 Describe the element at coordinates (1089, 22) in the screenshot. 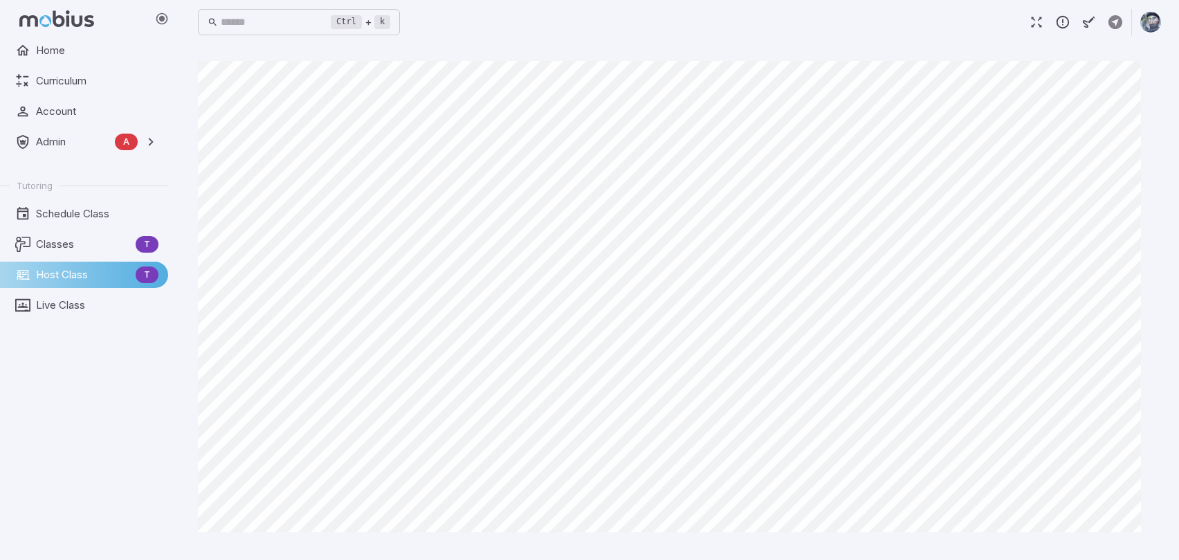

I see `button: Start Drawing on Questions` at that location.